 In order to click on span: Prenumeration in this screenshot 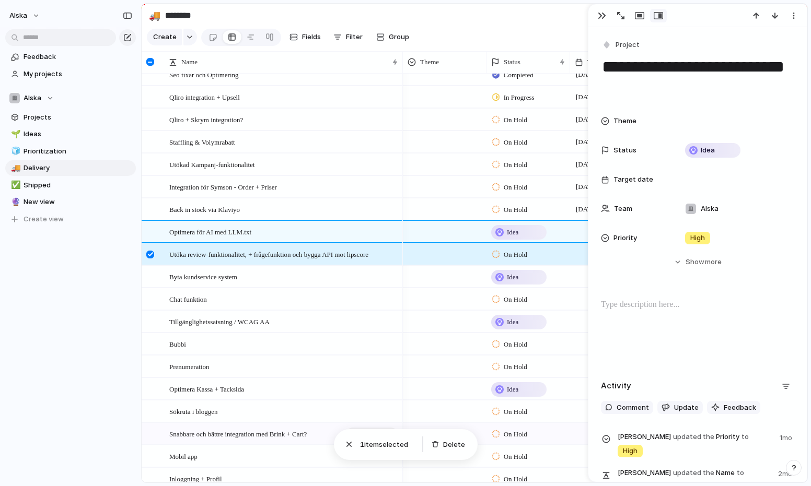, I will do `click(189, 366)`.